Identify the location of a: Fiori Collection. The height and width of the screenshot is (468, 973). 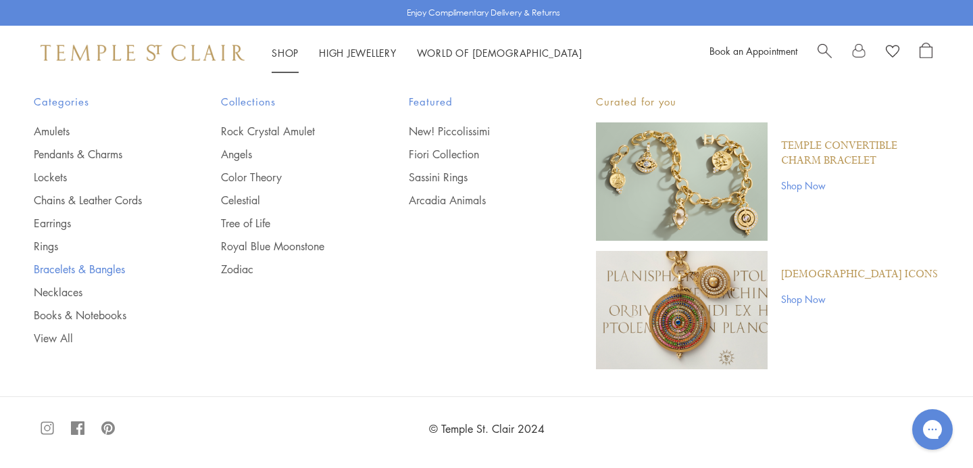
(475, 154).